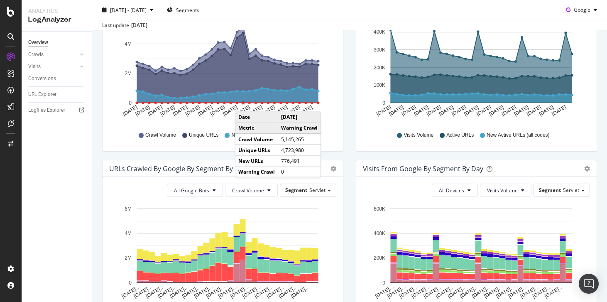  What do you see at coordinates (256, 150) in the screenshot?
I see `td: Unique URLs` at bounding box center [256, 150].